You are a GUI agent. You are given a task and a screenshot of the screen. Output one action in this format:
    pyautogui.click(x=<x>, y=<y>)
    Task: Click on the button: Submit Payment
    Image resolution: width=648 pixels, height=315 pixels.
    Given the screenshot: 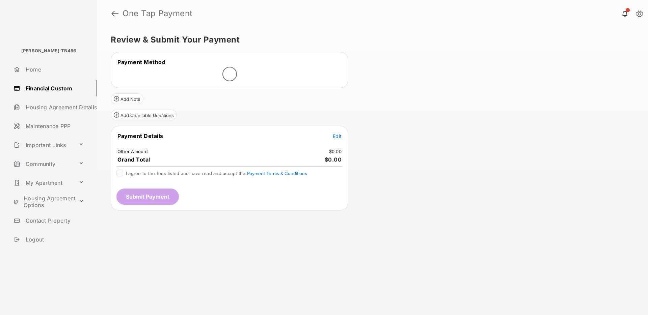 What is the action you would take?
    pyautogui.click(x=148, y=197)
    